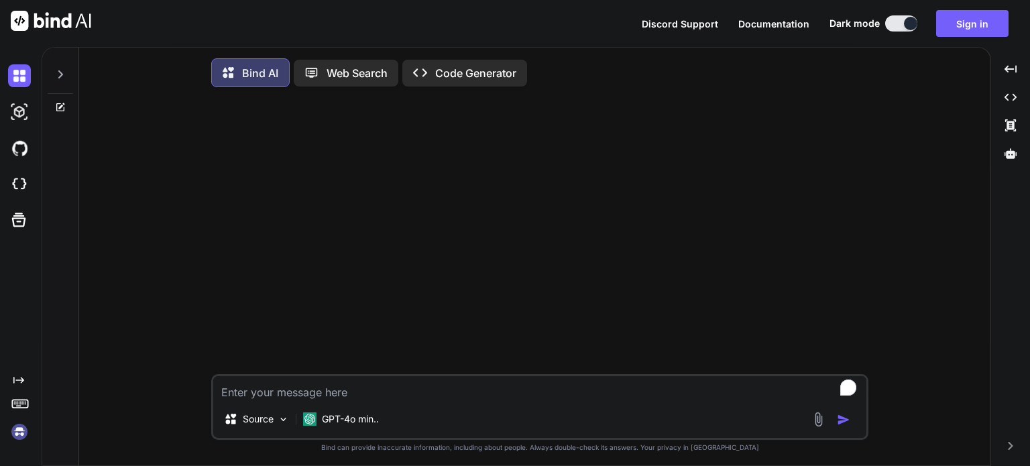  I want to click on img: signin, so click(19, 432).